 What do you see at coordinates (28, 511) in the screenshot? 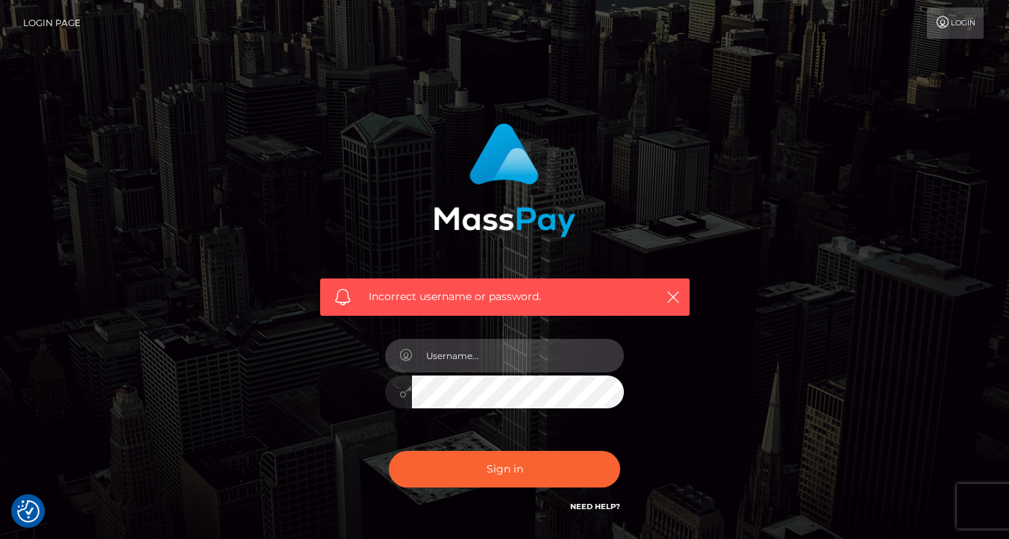
I see `button: Consent Preferences` at bounding box center [28, 511].